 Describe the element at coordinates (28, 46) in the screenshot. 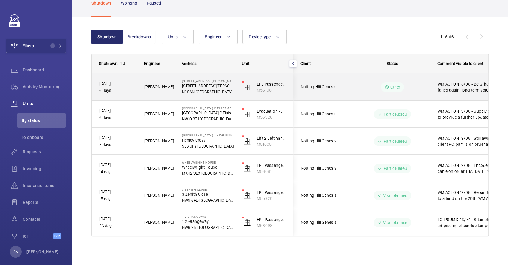

I see `span: Filters` at that location.